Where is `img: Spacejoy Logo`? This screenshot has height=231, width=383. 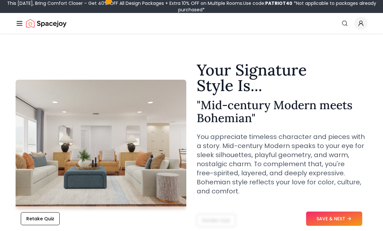
img: Spacejoy Logo is located at coordinates (46, 23).